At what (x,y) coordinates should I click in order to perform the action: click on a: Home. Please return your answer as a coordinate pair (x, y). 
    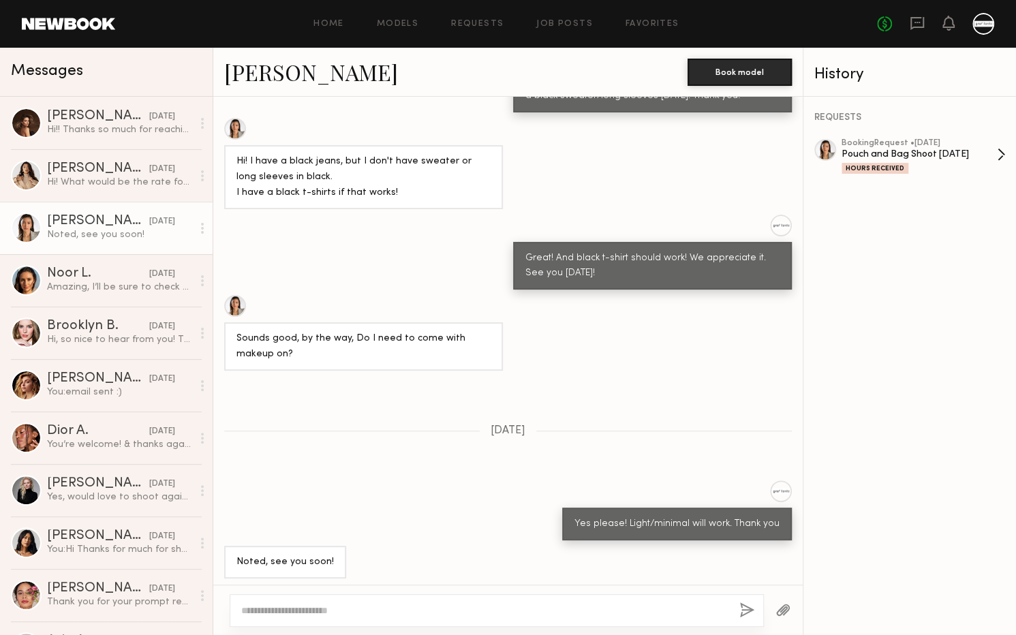
    Looking at the image, I should click on (329, 24).